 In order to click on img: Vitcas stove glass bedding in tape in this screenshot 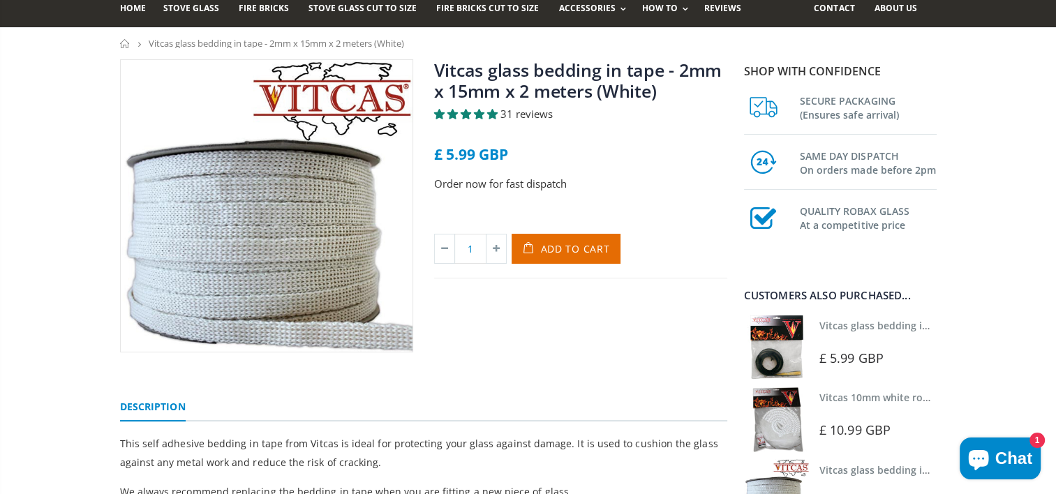, I will do `click(776, 347)`.